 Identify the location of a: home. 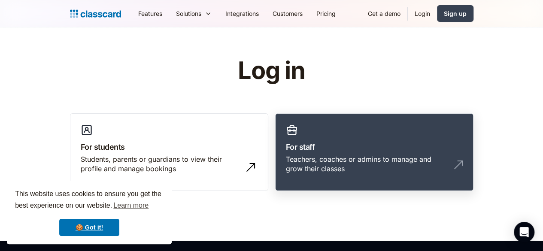
(95, 14).